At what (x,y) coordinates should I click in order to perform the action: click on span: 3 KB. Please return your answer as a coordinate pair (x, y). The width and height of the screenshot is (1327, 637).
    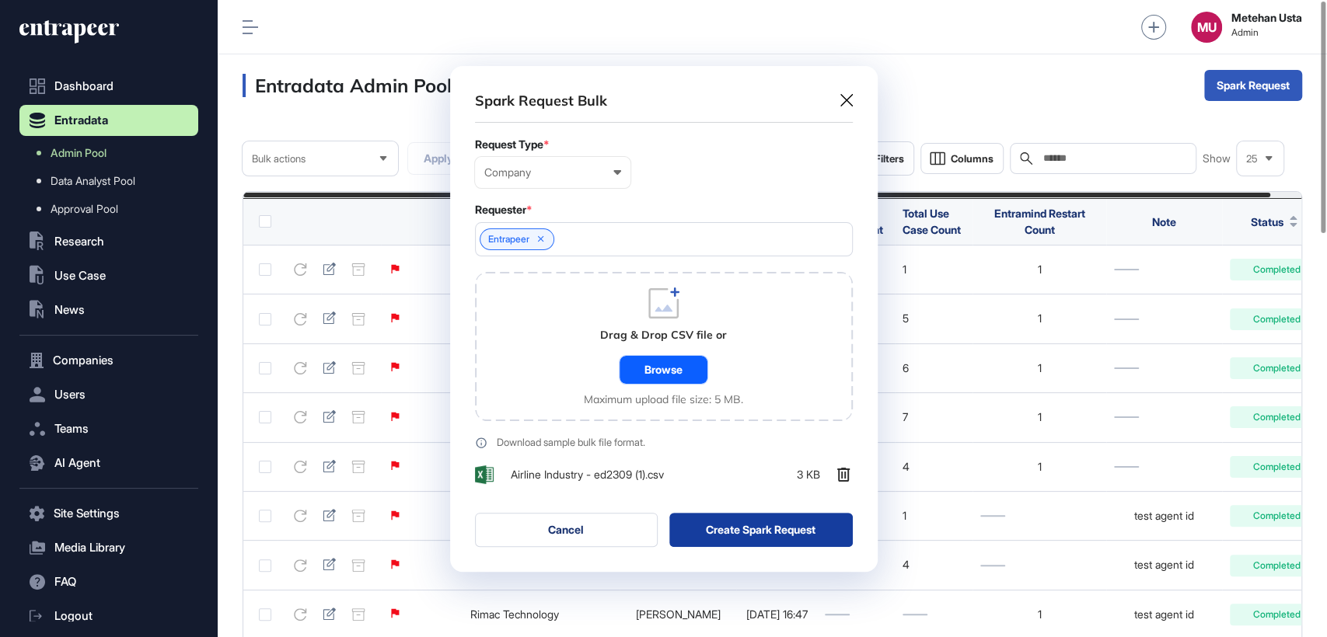
    Looking at the image, I should click on (808, 475).